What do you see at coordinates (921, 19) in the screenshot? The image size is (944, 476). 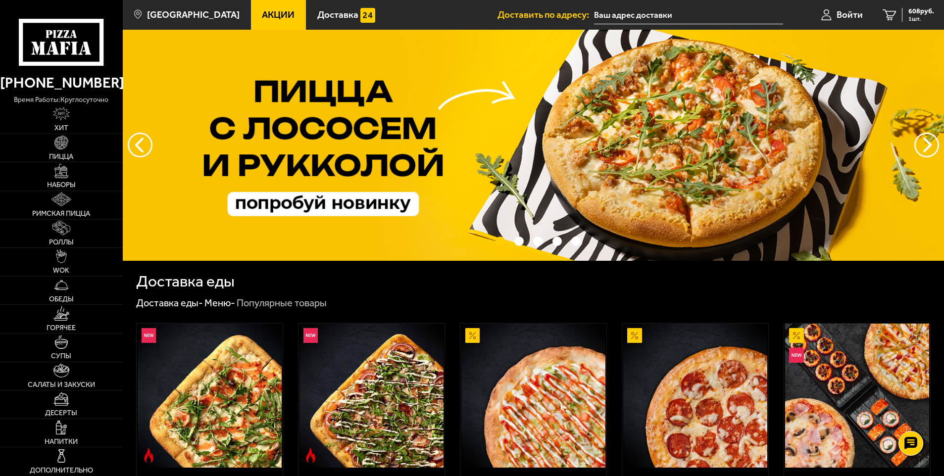 I see `span: 1 шт.` at bounding box center [921, 19].